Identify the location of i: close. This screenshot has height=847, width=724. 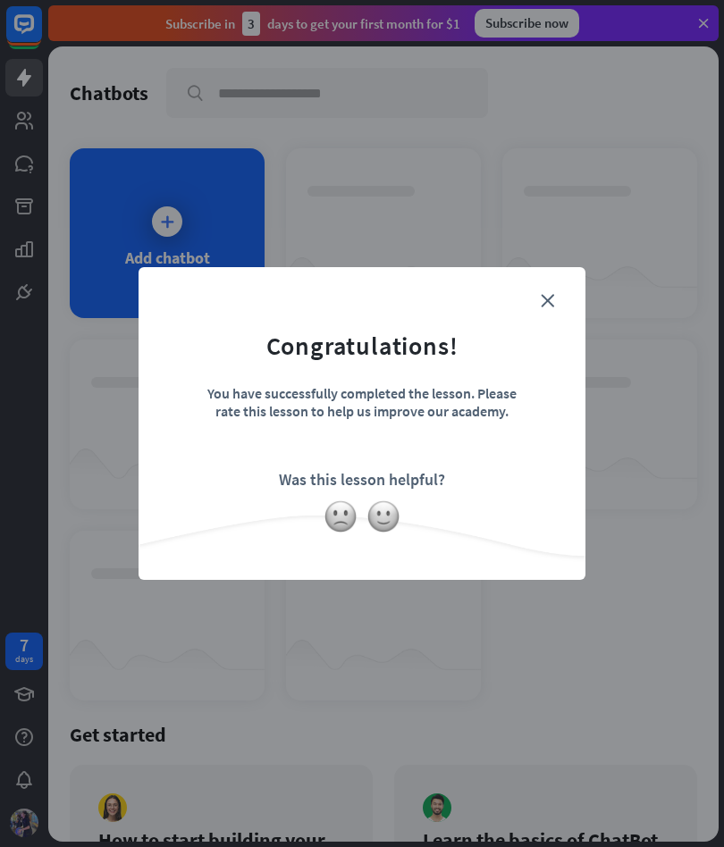
(547, 300).